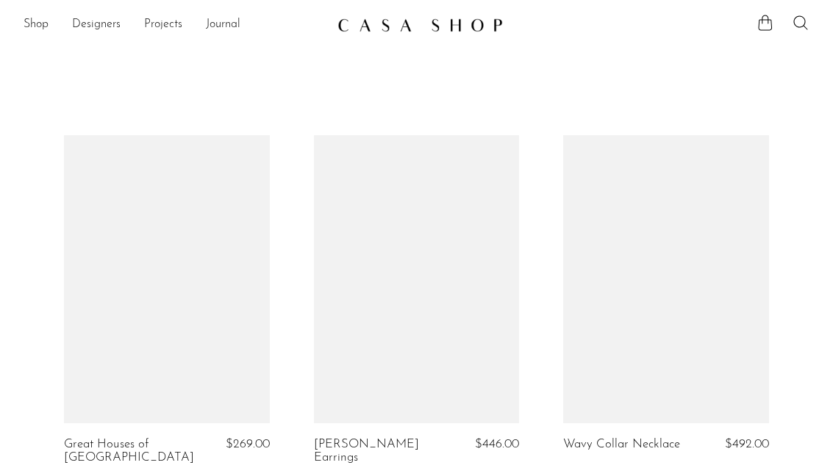 The image size is (833, 468). What do you see at coordinates (621, 445) in the screenshot?
I see `a: Wavy Collar Necklace` at bounding box center [621, 445].